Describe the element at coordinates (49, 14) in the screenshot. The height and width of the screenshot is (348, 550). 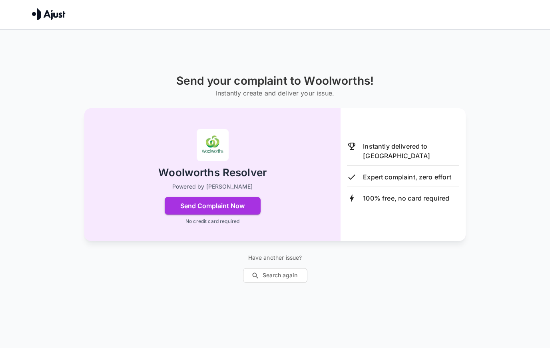
I see `img: Ajust` at that location.